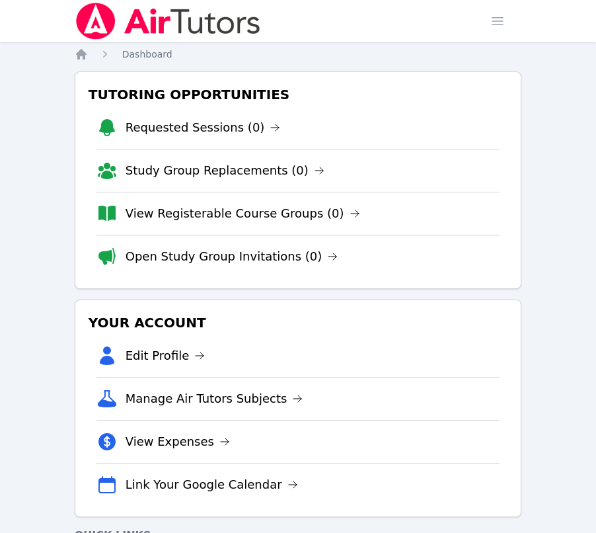 This screenshot has height=533, width=596. Describe the element at coordinates (203, 128) in the screenshot. I see `a: Requested Sessions (0)` at that location.